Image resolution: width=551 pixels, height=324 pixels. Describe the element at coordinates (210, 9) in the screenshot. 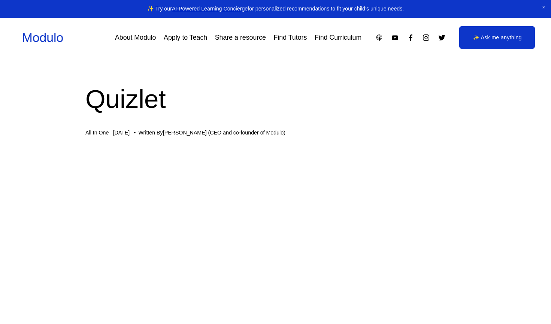

I see `a: AI-Powered Learning Concierge` at that location.